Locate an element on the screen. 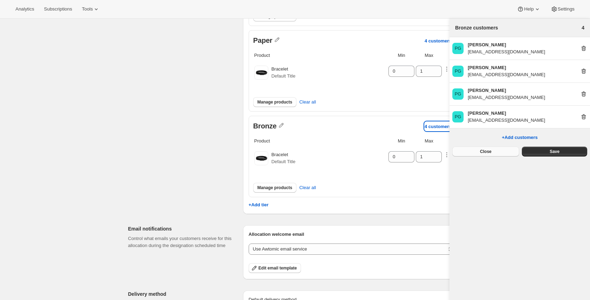 Image resolution: width=590 pixels, height=300 pixels. button: Analytics is located at coordinates (25, 9).